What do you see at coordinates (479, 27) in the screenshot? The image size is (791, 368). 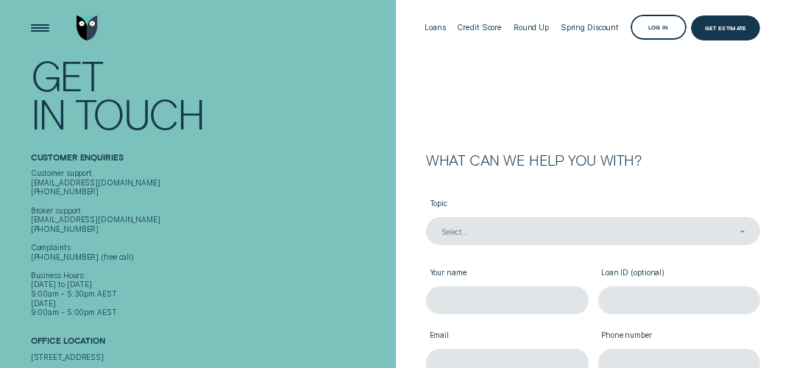 I see `div: Credit Score` at bounding box center [479, 27].